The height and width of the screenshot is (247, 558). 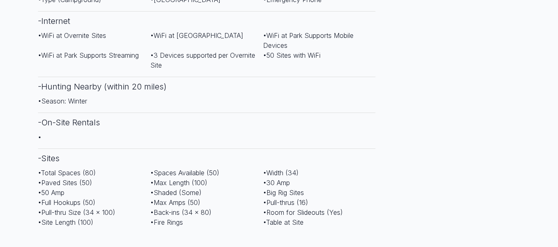 I want to click on span: • Fire Rings, so click(x=166, y=223).